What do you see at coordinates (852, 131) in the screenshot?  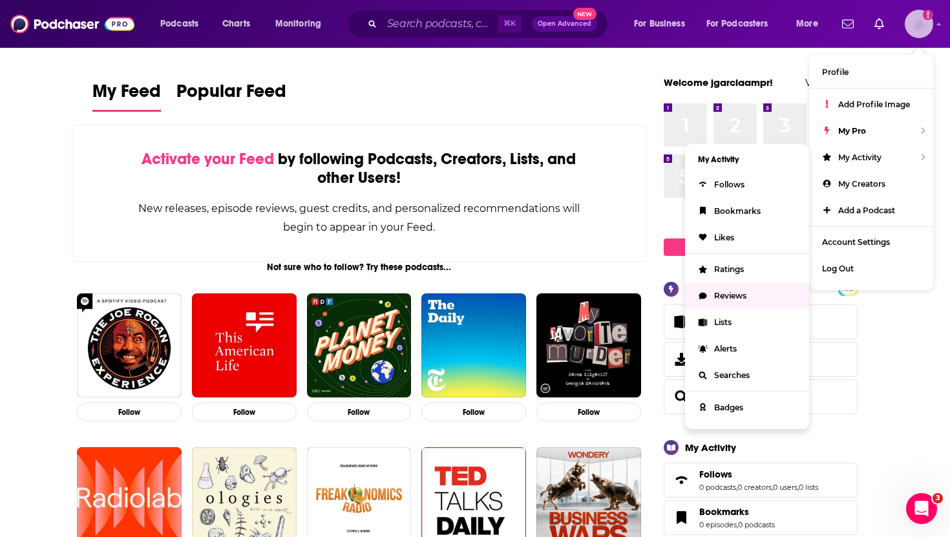 I see `span: My Pro` at bounding box center [852, 131].